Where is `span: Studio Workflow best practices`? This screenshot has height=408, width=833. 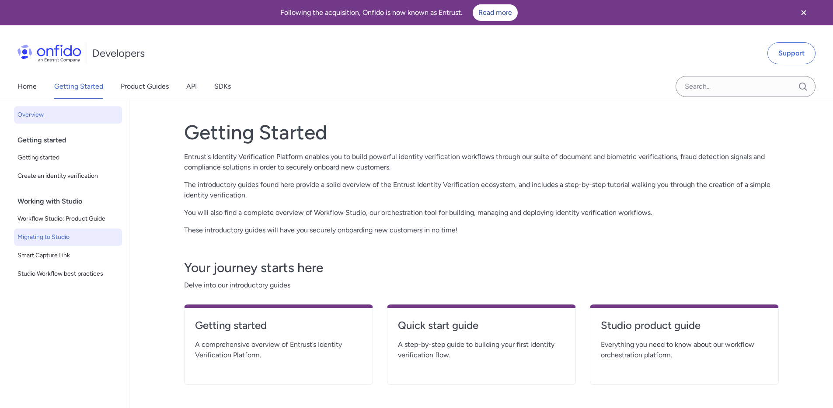 span: Studio Workflow best practices is located at coordinates (68, 274).